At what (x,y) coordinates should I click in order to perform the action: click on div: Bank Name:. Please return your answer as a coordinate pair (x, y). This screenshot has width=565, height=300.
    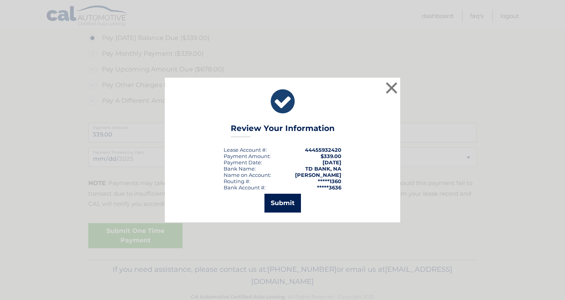
    Looking at the image, I should click on (240, 169).